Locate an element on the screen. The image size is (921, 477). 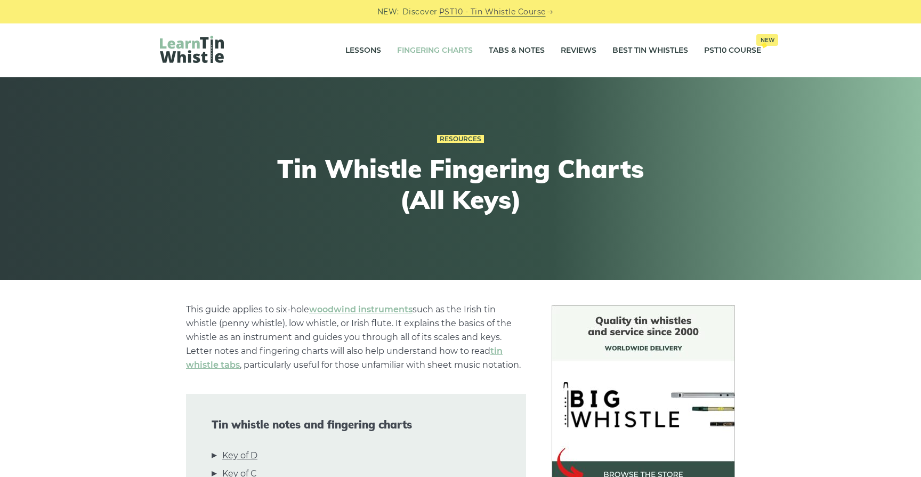
a: Best Tin Whistles is located at coordinates (650, 51).